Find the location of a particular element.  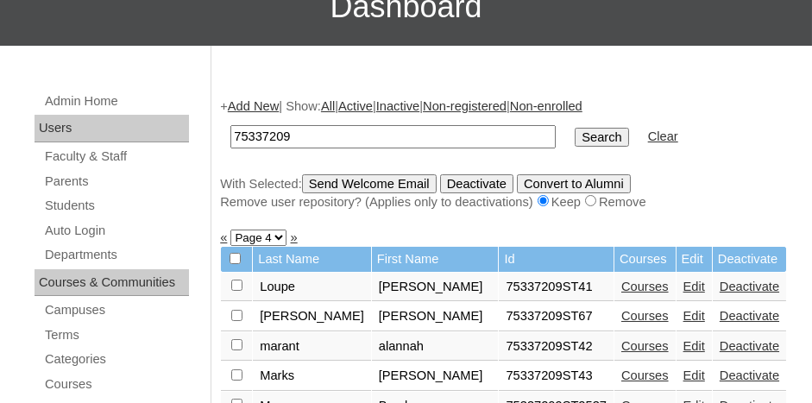

td: 75337209ST41 is located at coordinates (556, 287).